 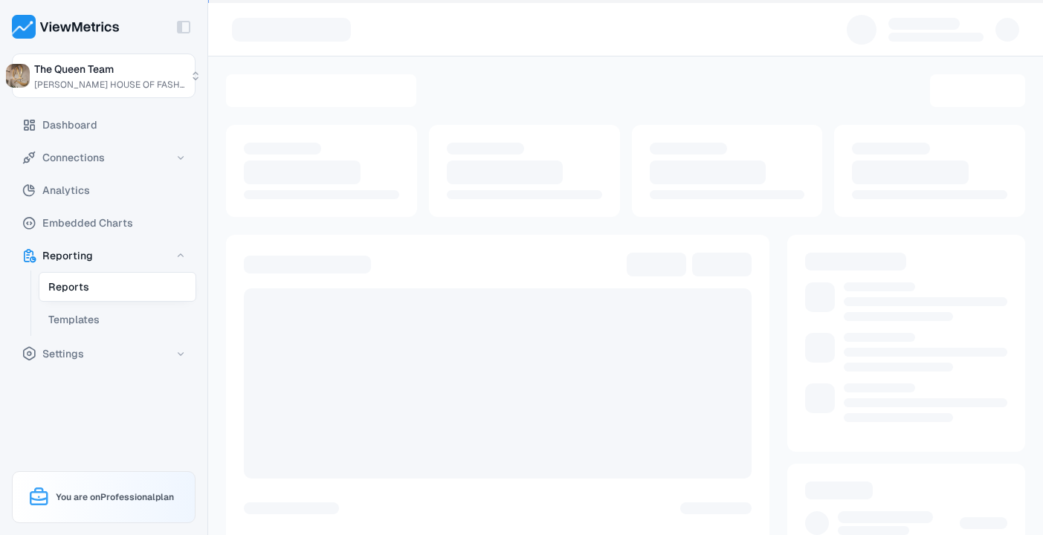 What do you see at coordinates (68, 287) in the screenshot?
I see `span: Reports` at bounding box center [68, 287].